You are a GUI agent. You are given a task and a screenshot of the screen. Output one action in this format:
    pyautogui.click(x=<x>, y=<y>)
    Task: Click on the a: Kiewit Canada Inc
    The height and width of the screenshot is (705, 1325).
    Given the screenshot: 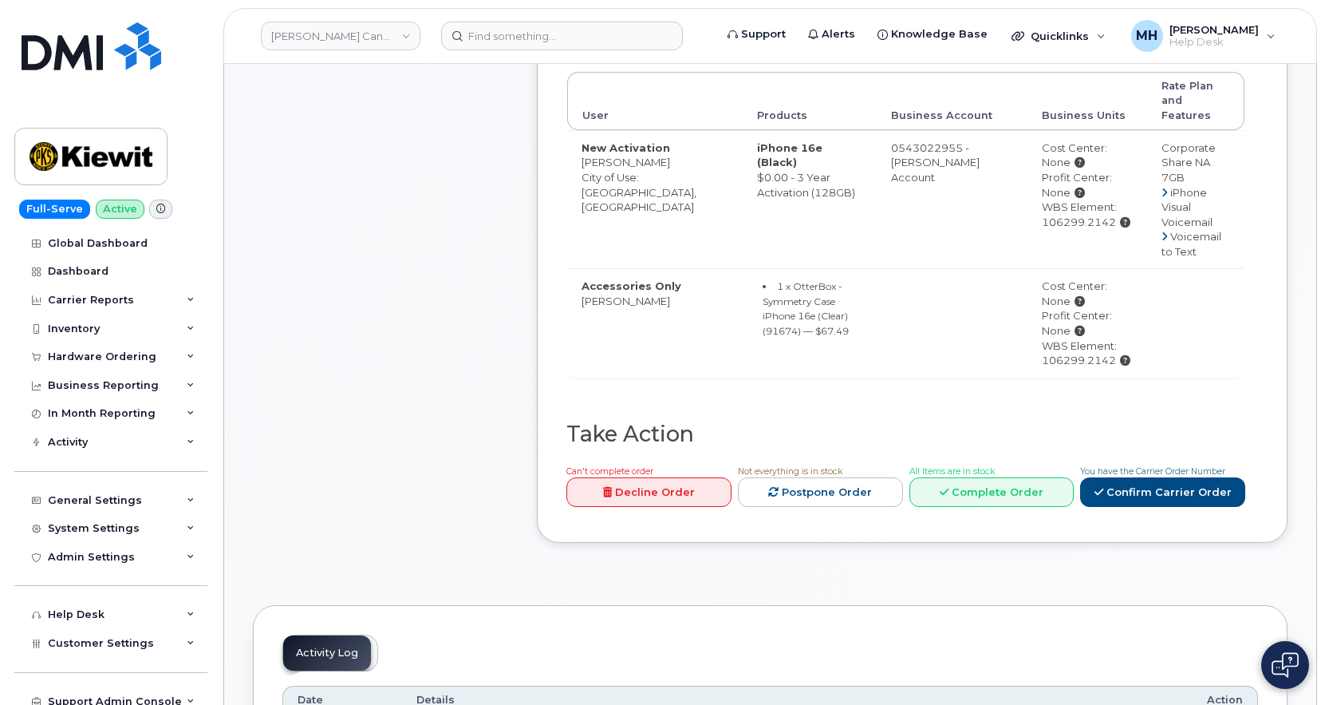 What is the action you would take?
    pyautogui.click(x=341, y=36)
    